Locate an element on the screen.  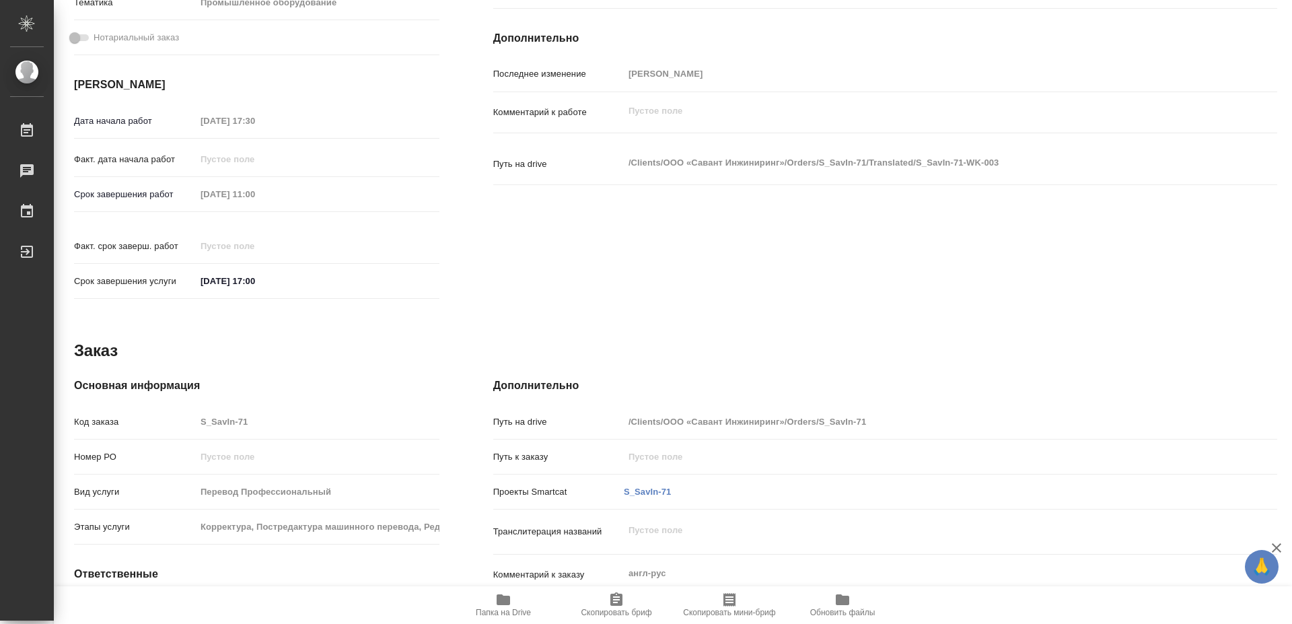
p: Срок завершения работ is located at coordinates (135, 194).